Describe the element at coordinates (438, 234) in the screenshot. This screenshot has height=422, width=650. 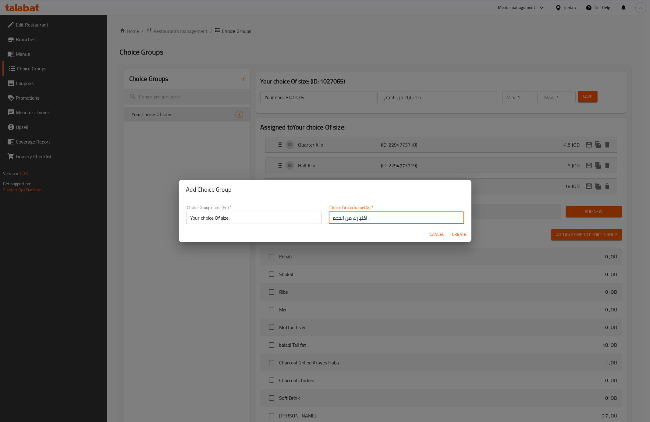
I see `span: Cancel` at that location.